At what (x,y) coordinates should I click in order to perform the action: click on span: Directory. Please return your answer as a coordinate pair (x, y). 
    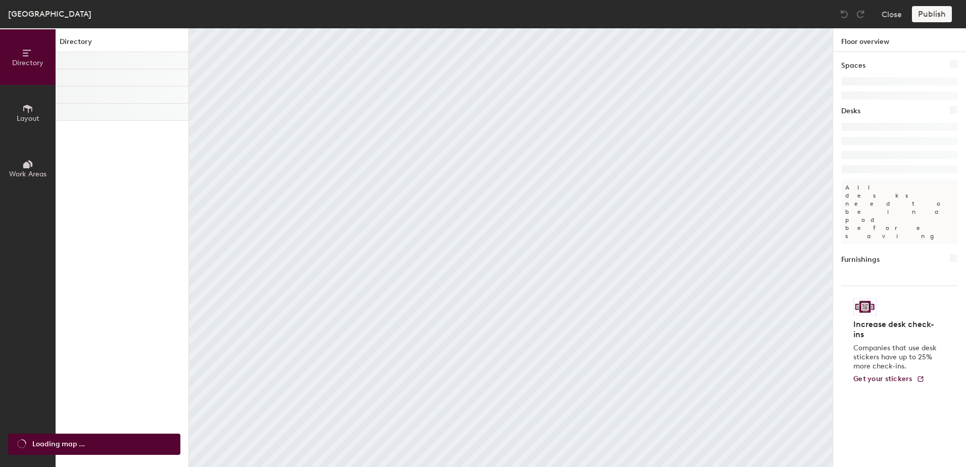
    Looking at the image, I should click on (28, 63).